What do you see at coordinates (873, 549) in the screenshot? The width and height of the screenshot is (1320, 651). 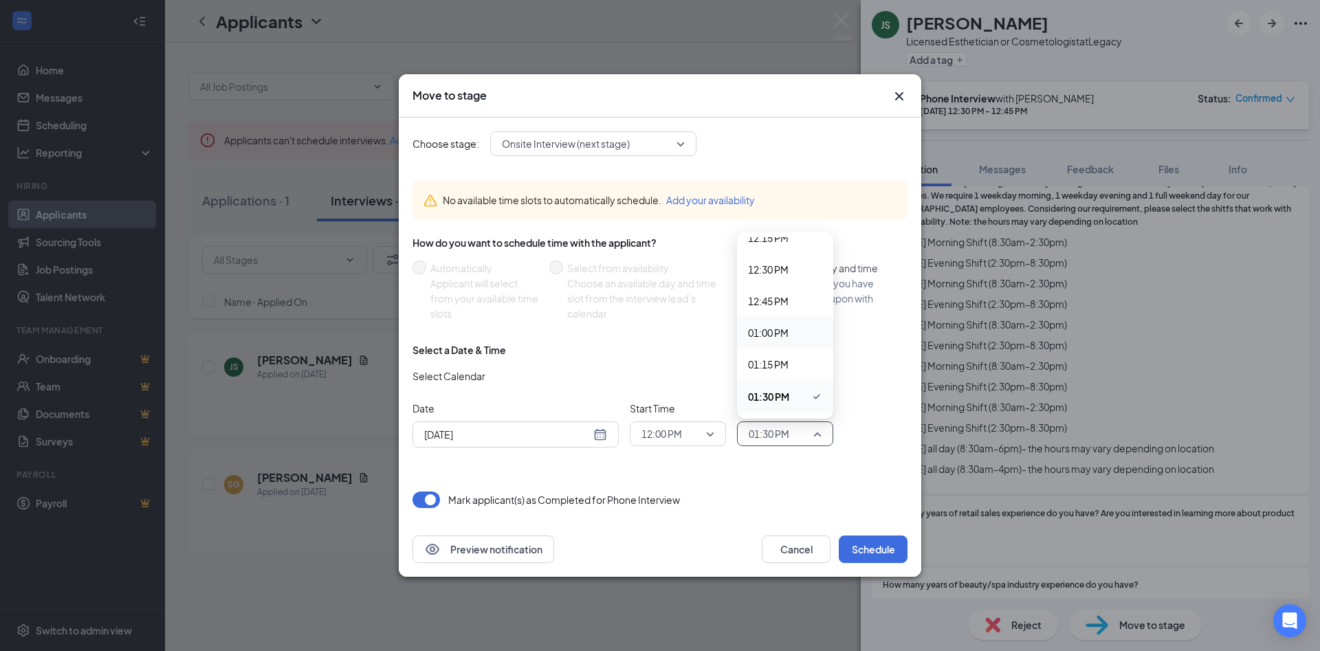 I see `button: Schedule` at bounding box center [873, 549].